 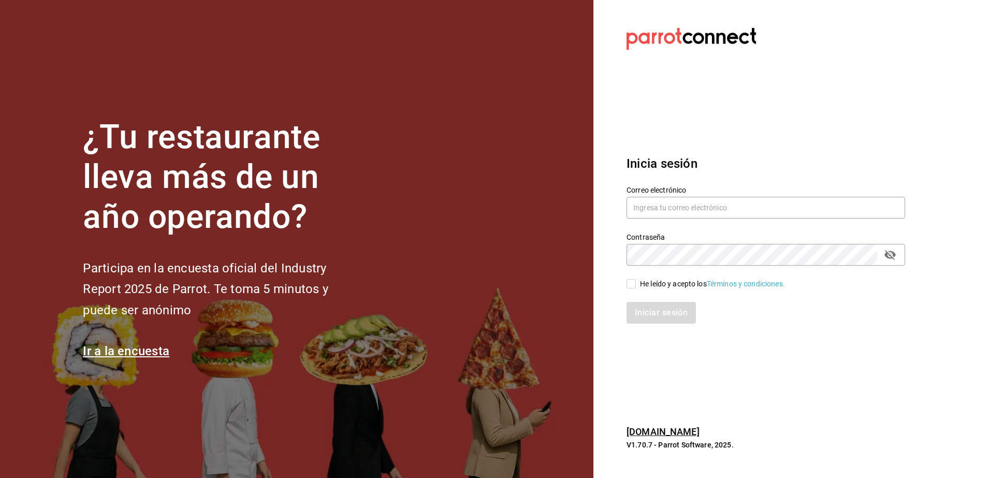 What do you see at coordinates (766, 208) in the screenshot?
I see `input: Ingresa tu correo electrónico` at bounding box center [766, 208].